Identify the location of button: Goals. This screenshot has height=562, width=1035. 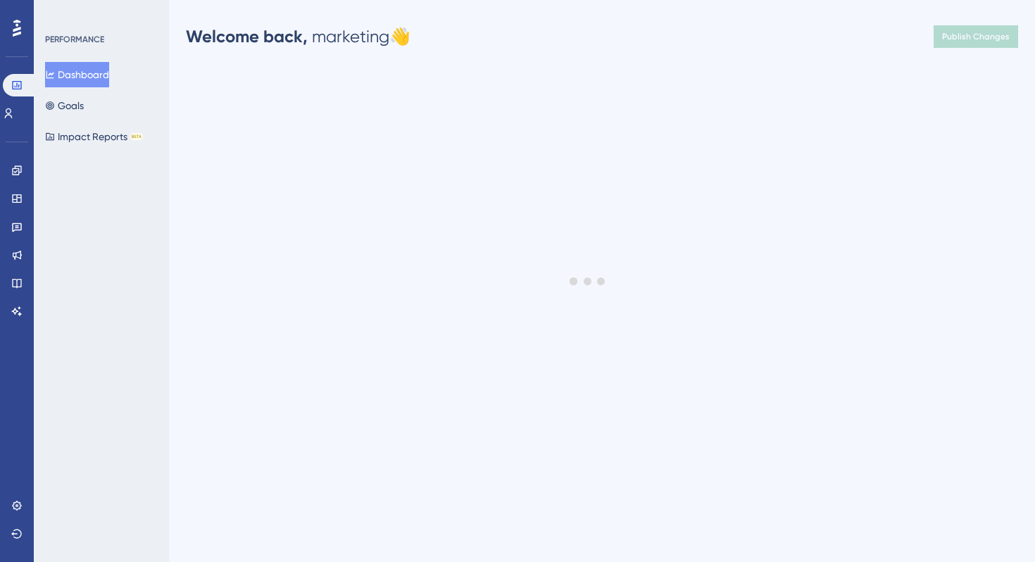
(64, 106).